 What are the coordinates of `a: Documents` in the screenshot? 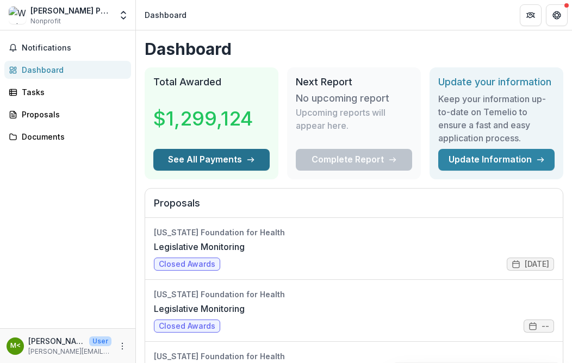 It's located at (67, 136).